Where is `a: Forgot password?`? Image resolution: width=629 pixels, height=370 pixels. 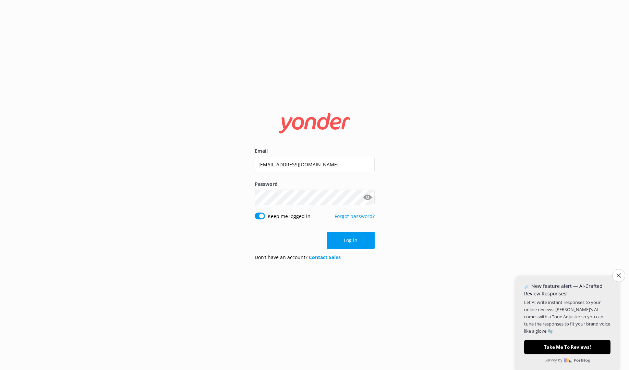
a: Forgot password? is located at coordinates (354, 216).